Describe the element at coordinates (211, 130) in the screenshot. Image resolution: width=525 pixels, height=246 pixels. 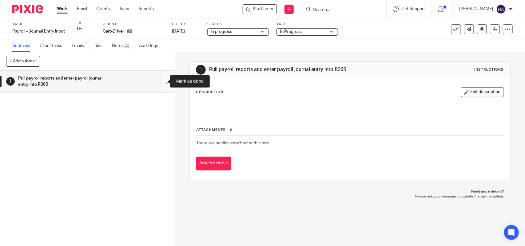
I see `span: Attachments` at that location.